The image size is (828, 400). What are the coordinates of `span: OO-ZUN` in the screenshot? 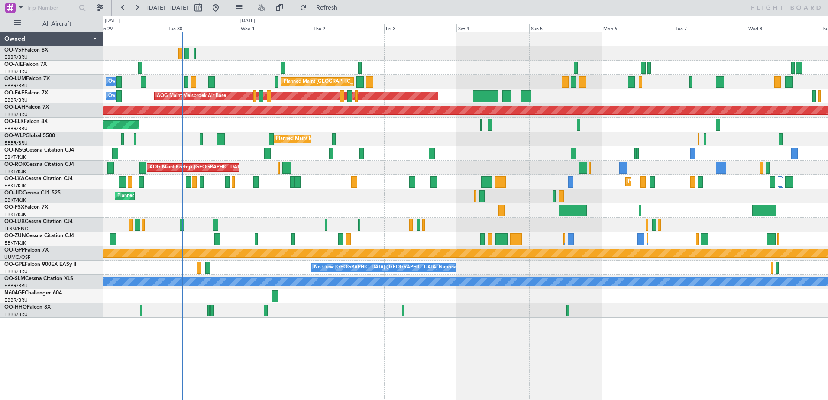 It's located at (15, 236).